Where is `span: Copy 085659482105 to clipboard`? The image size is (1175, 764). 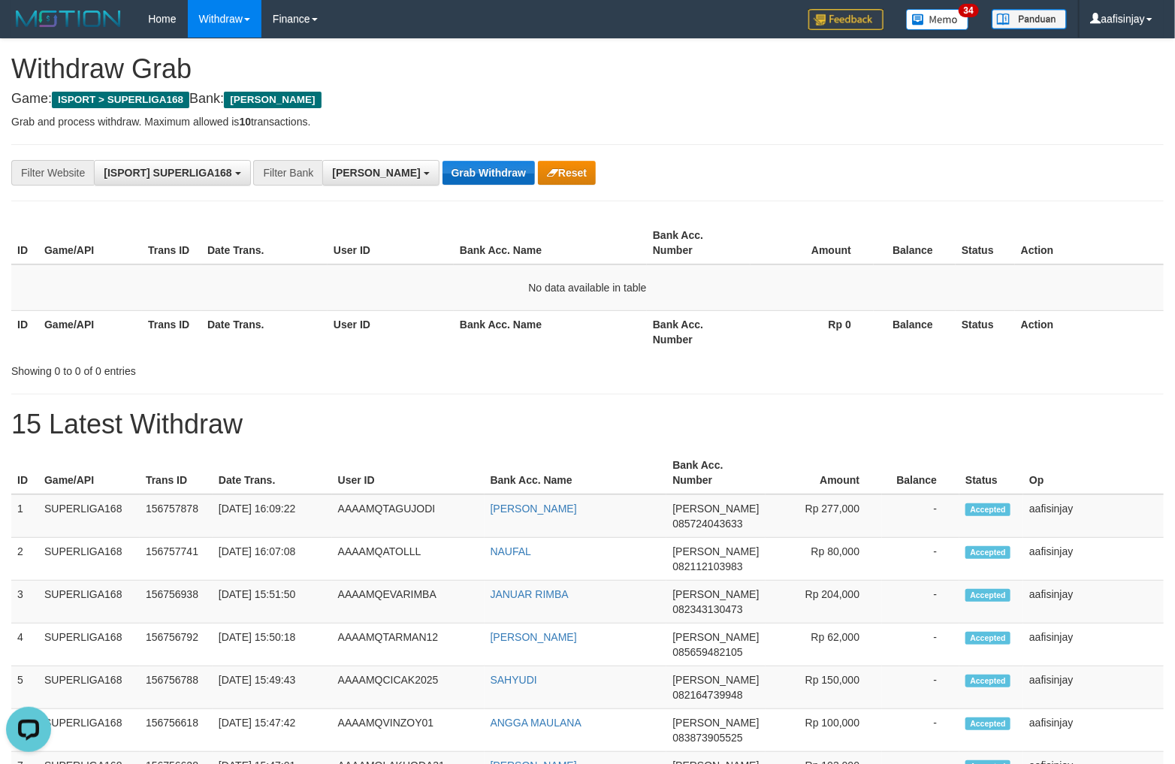 span: Copy 085659482105 to clipboard is located at coordinates (707, 652).